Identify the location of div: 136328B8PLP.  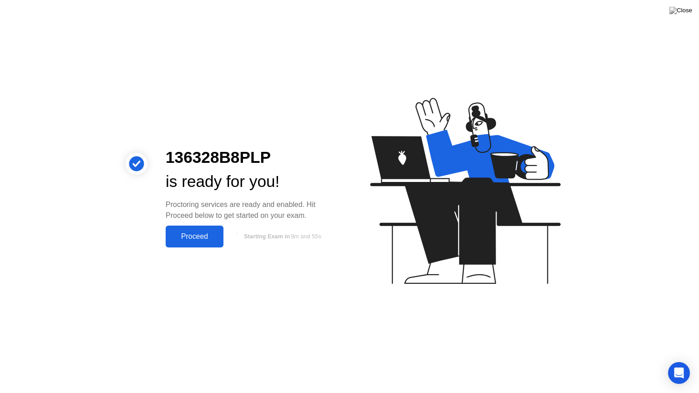
(250, 158).